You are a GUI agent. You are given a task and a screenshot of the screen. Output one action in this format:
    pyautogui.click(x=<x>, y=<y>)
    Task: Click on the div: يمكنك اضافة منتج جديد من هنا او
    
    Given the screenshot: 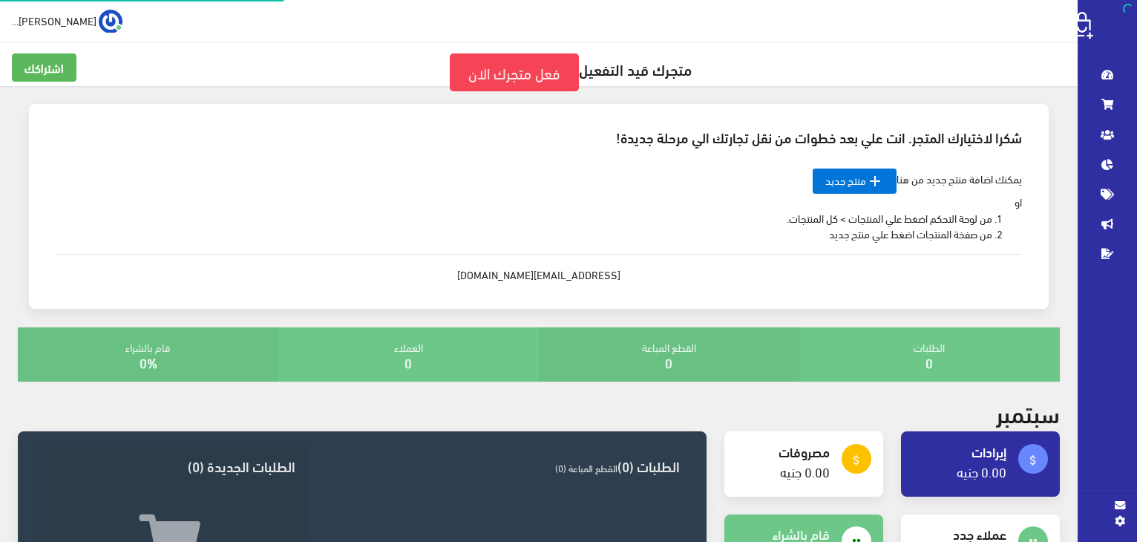 What is the action you would take?
    pyautogui.click(x=539, y=226)
    